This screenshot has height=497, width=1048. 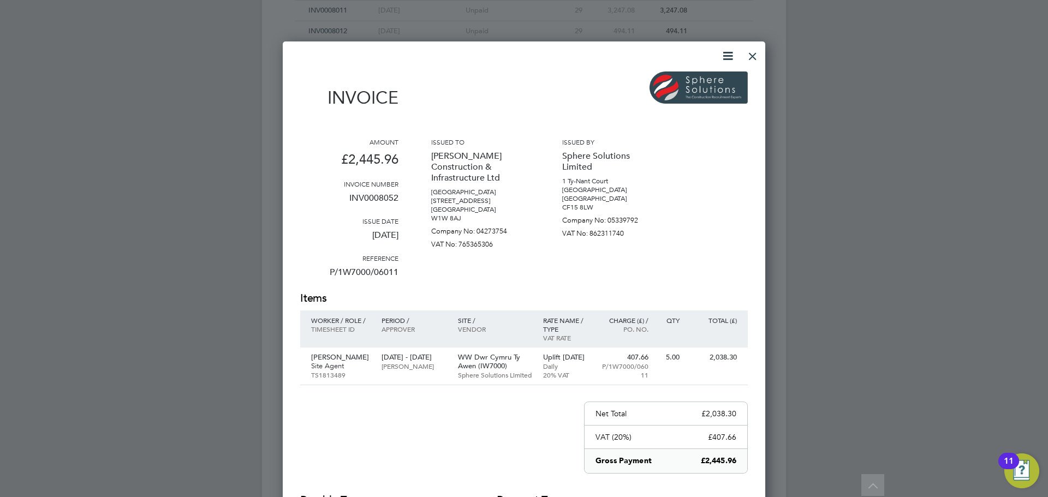 What do you see at coordinates (611, 218) in the screenshot?
I see `p: Company No: 05339792` at bounding box center [611, 218].